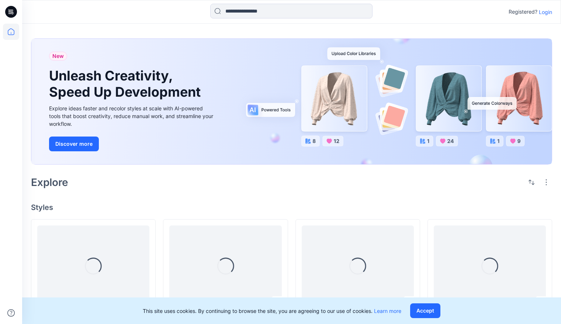  What do you see at coordinates (425, 311) in the screenshot?
I see `button: Accept` at bounding box center [425, 311].